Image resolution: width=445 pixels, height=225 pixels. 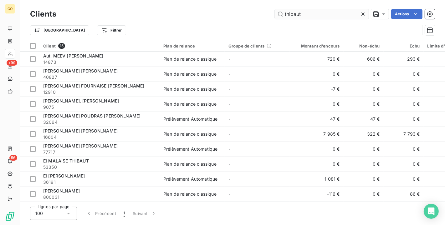 I want to click on span: 14873, so click(x=99, y=62).